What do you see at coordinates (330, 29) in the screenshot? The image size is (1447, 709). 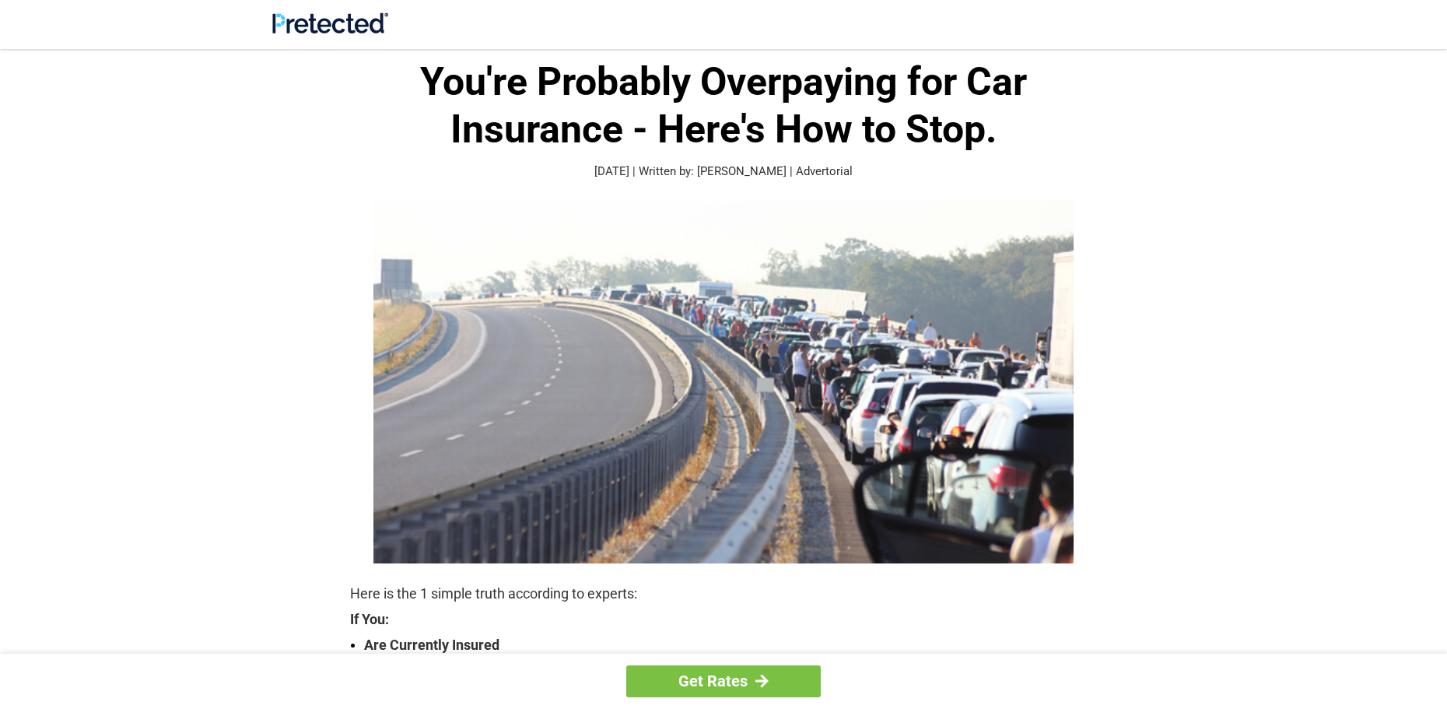 I see `a: Site Logo` at bounding box center [330, 29].